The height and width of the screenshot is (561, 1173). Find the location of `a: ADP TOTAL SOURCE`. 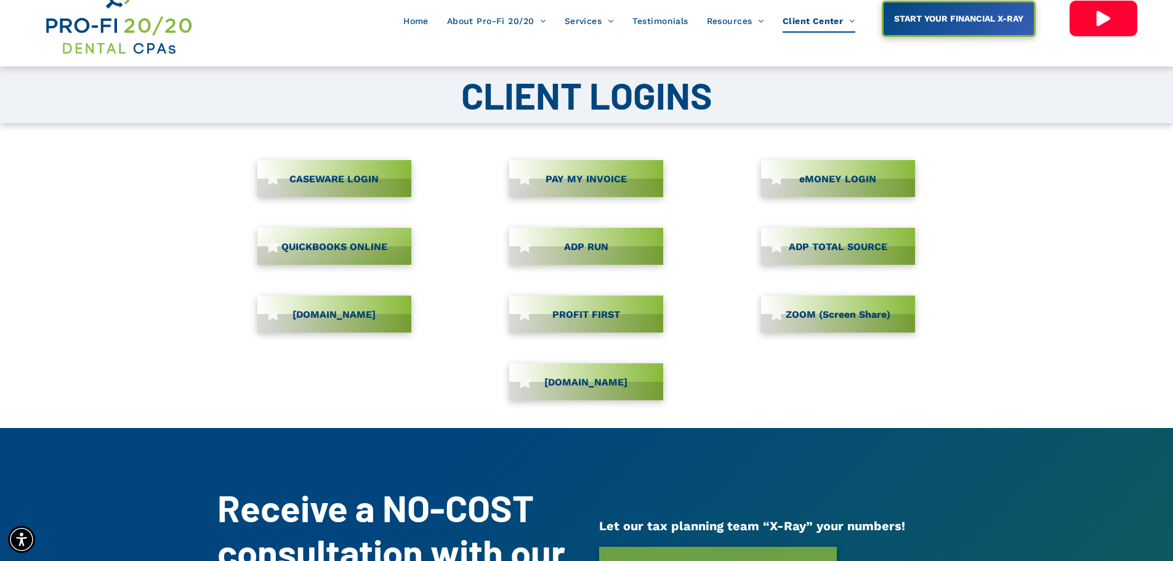

a: ADP TOTAL SOURCE is located at coordinates (838, 246).